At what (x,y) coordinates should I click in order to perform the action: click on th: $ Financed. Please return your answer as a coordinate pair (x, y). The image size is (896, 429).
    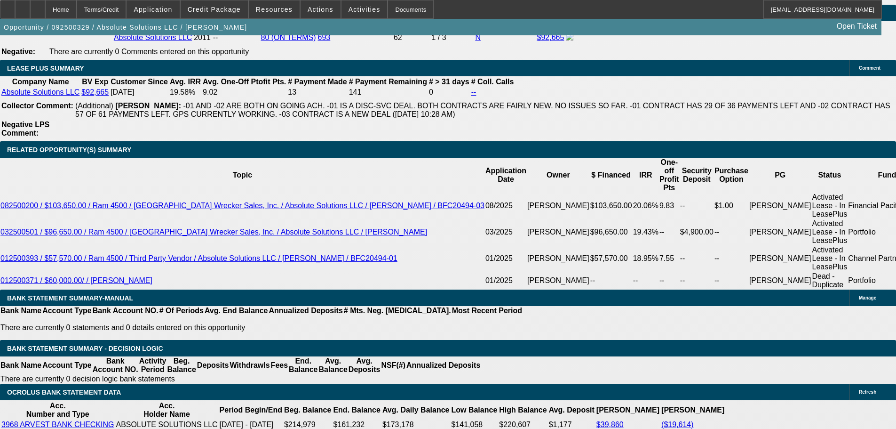
    Looking at the image, I should click on (611, 175).